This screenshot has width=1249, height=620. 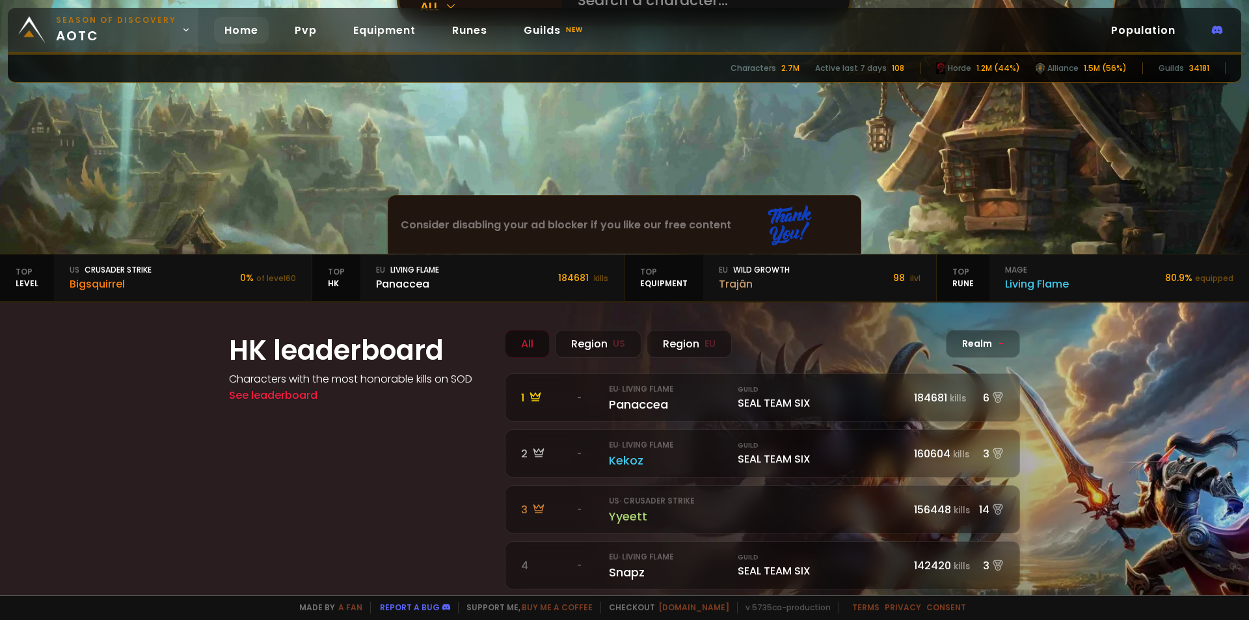 I want to click on div: Horde, so click(x=954, y=68).